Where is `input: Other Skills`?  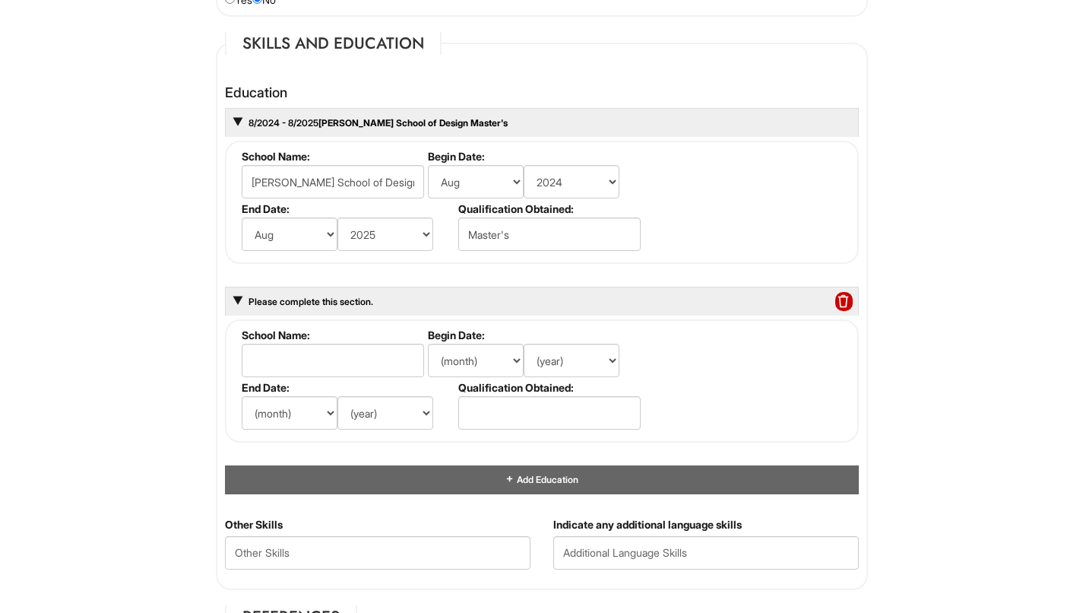 input: Other Skills is located at coordinates (378, 553).